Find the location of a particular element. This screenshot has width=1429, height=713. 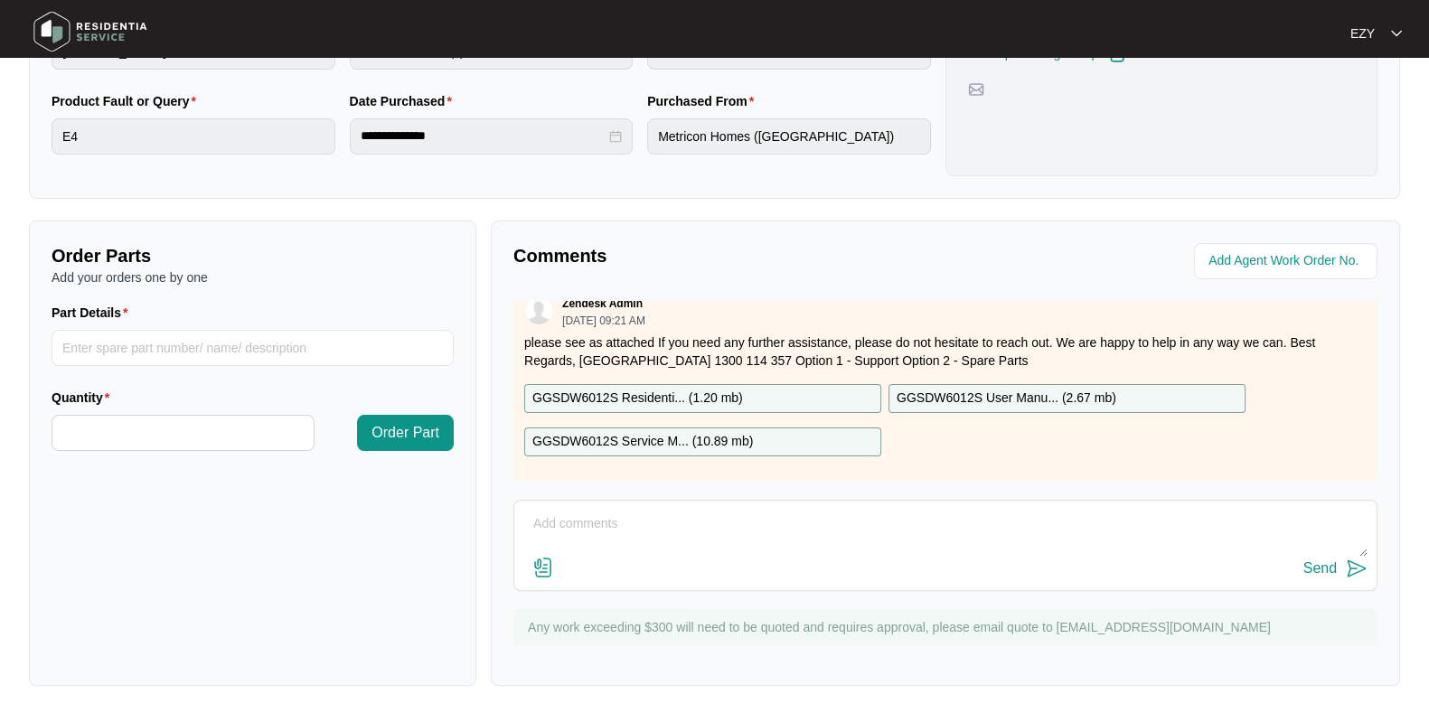

input: Product Fault or Query is located at coordinates (193, 137).